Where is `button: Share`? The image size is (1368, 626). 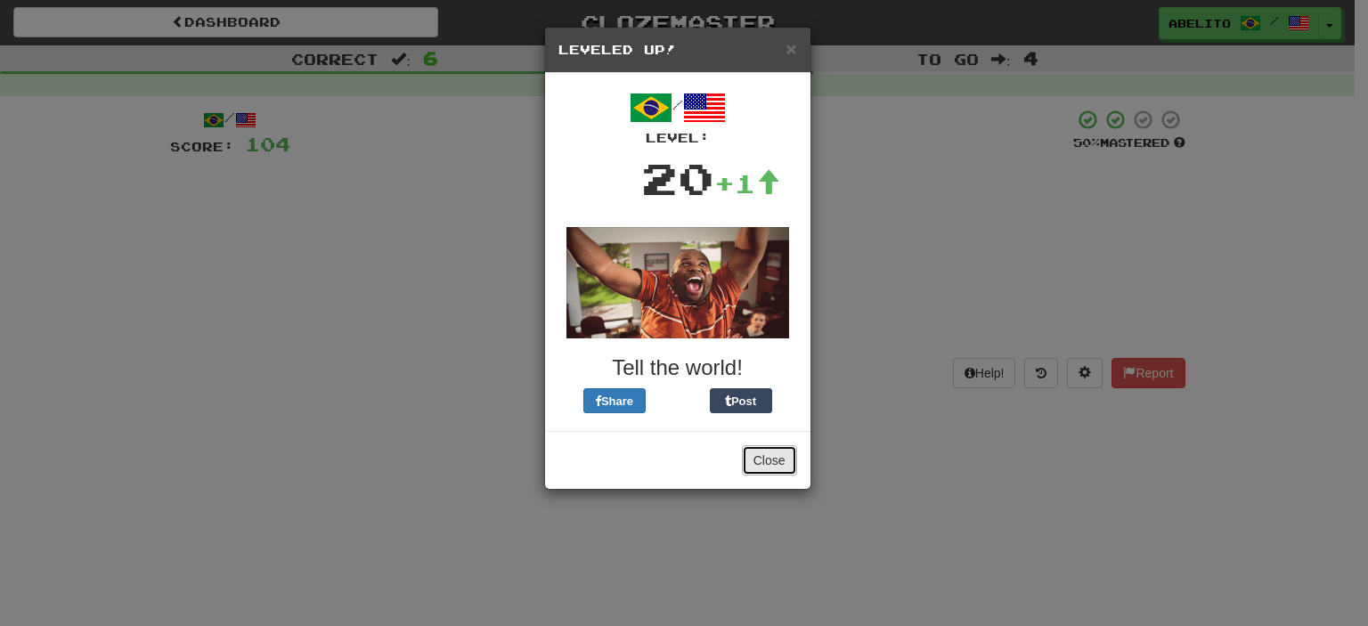 button: Share is located at coordinates (615, 401).